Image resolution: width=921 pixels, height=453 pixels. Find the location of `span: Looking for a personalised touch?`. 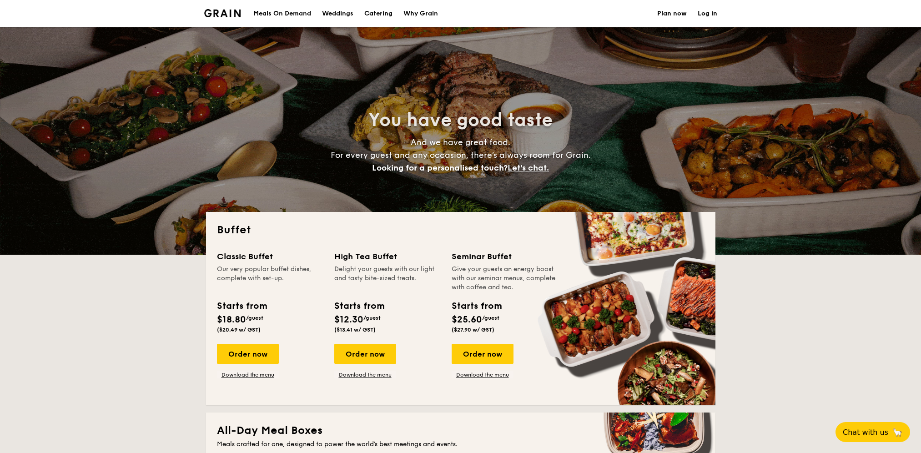

span: Looking for a personalised touch? is located at coordinates (440, 168).